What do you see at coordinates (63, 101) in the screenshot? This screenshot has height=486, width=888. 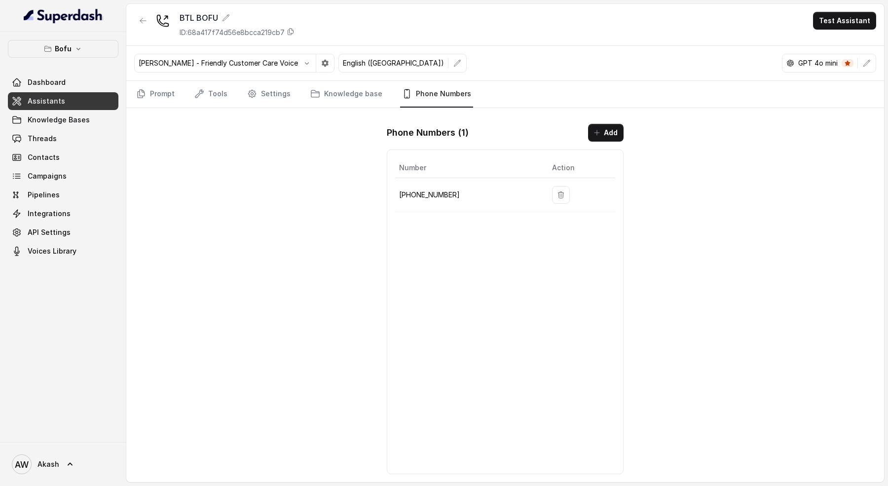 I see `a: Assistants` at bounding box center [63, 101].